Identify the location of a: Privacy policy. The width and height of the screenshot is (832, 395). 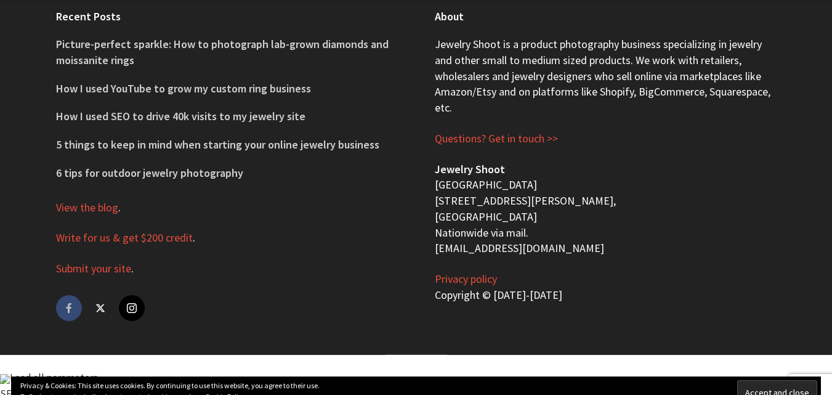
(466, 279).